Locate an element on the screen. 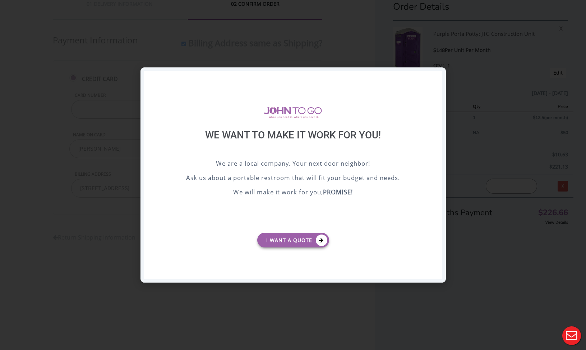 The height and width of the screenshot is (350, 586). button: Live Chat is located at coordinates (571, 336).